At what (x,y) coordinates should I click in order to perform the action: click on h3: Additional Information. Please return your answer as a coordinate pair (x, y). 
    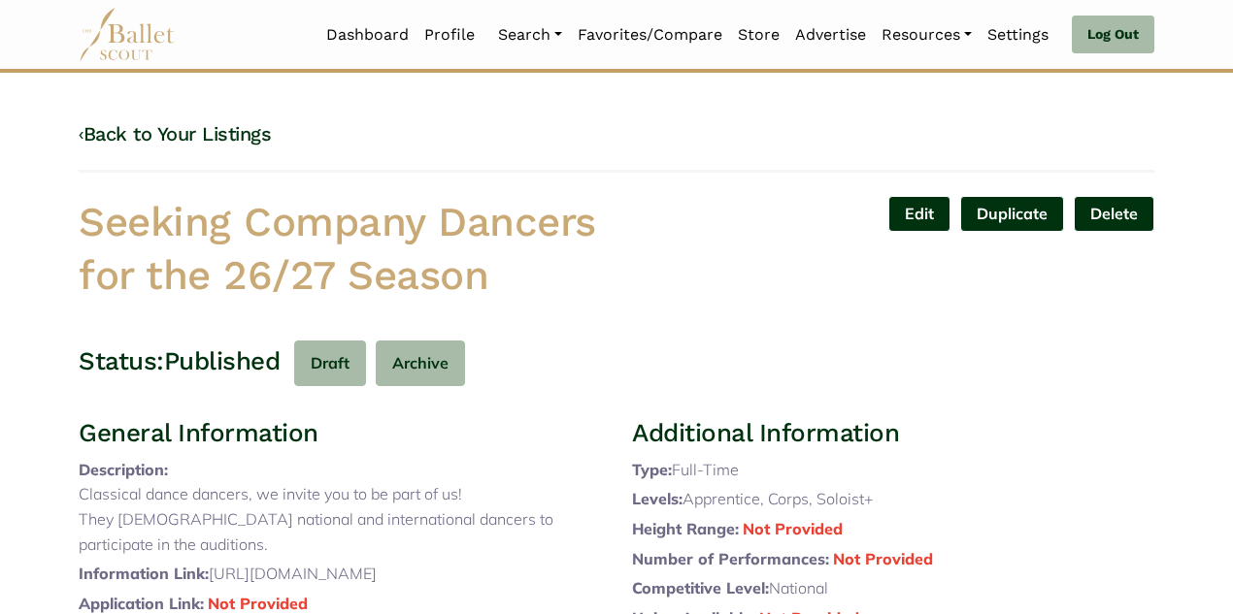
    Looking at the image, I should click on (893, 434).